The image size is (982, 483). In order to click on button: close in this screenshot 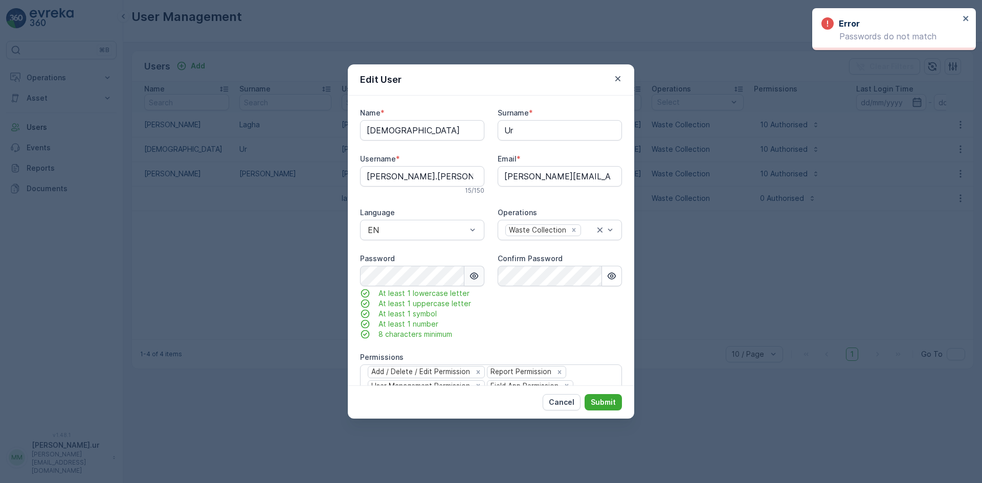, I will do `click(966, 19)`.